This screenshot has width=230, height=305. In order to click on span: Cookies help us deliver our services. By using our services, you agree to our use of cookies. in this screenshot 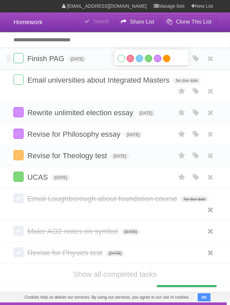, I will do `click(107, 298)`.